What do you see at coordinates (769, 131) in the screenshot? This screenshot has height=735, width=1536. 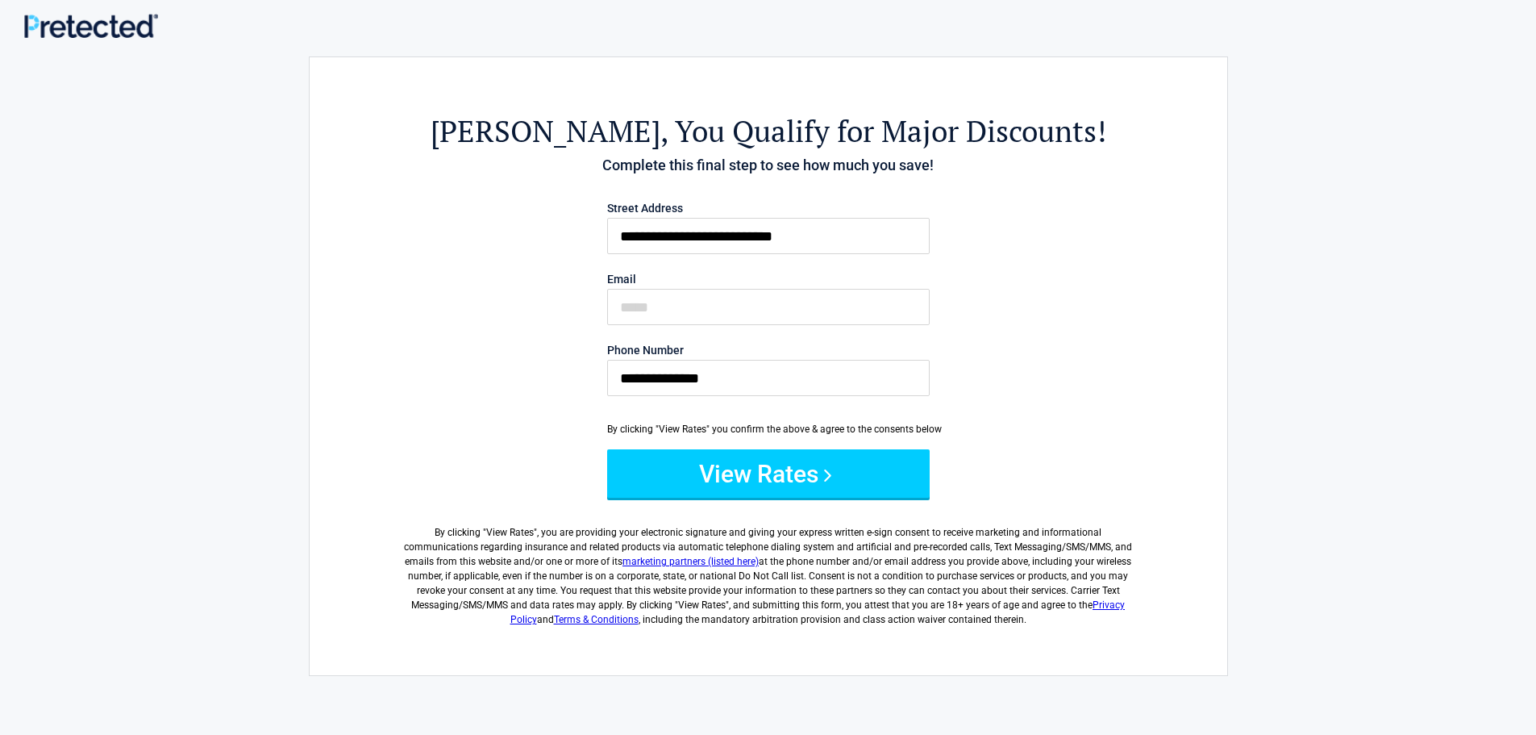 I see `h2: , You Qualify for Major Discounts!` at bounding box center [769, 131].